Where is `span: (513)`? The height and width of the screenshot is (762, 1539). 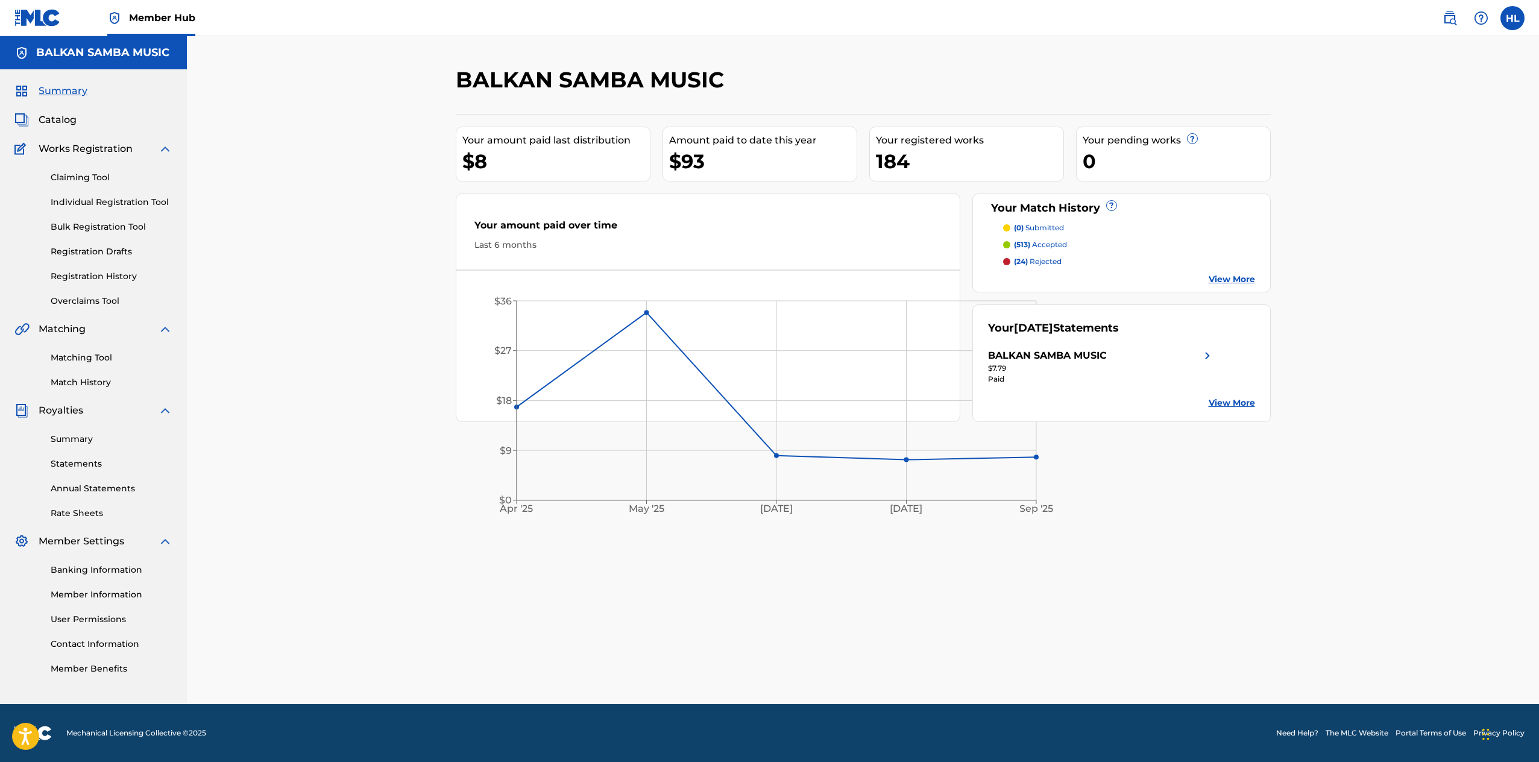 span: (513) is located at coordinates (1022, 244).